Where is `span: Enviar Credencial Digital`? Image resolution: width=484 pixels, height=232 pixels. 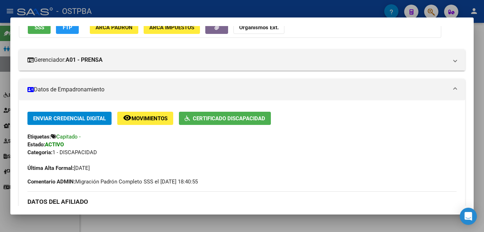 span: Enviar Credencial Digital is located at coordinates (70, 118).